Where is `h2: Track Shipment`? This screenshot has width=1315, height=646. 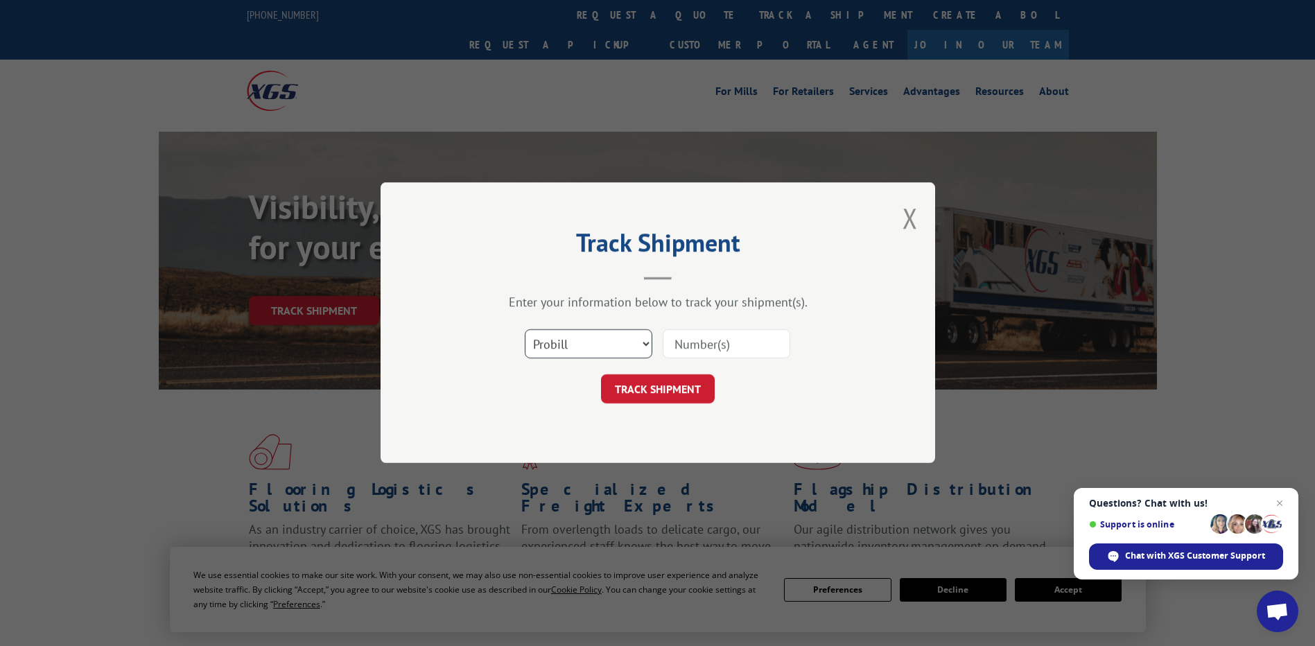 h2: Track Shipment is located at coordinates (658, 246).